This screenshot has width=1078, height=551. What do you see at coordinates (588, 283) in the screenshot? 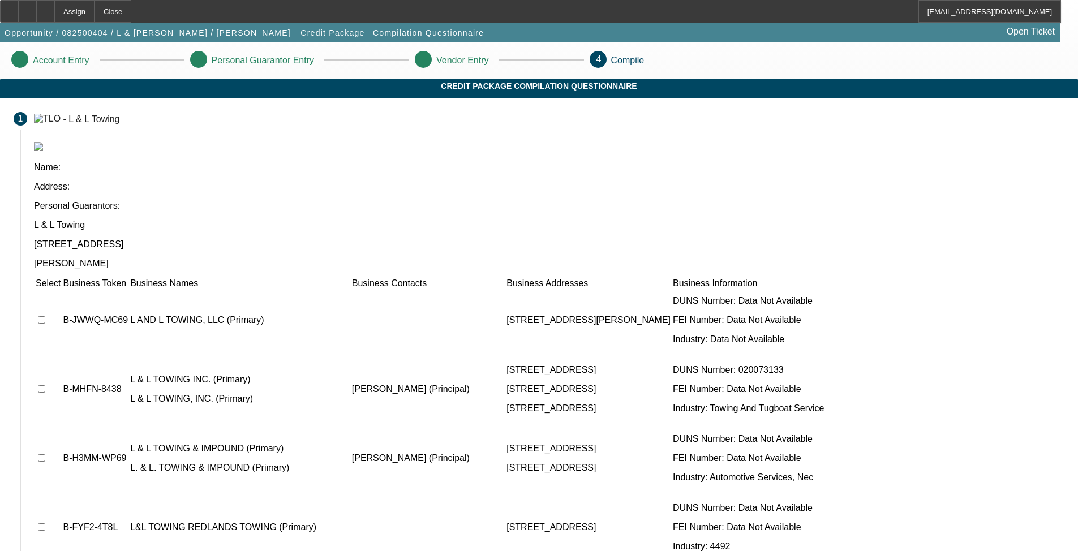
I see `td: Business Addresses` at bounding box center [588, 283].